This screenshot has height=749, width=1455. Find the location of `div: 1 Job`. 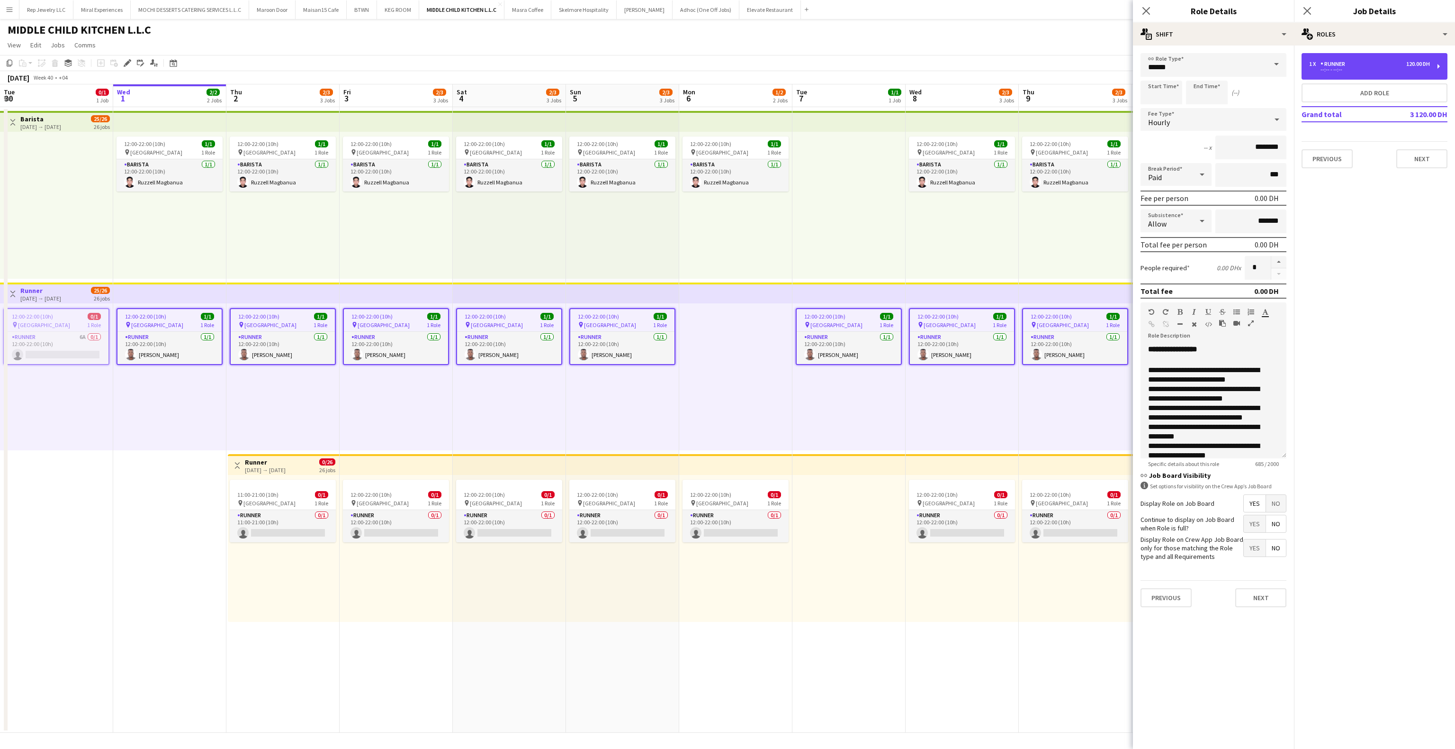

div: 1 Job is located at coordinates (102, 100).